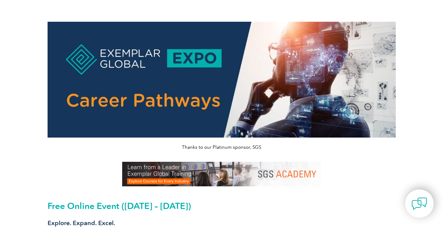 This screenshot has width=443, height=227. Describe the element at coordinates (222, 80) in the screenshot. I see `img: career pathways` at that location.